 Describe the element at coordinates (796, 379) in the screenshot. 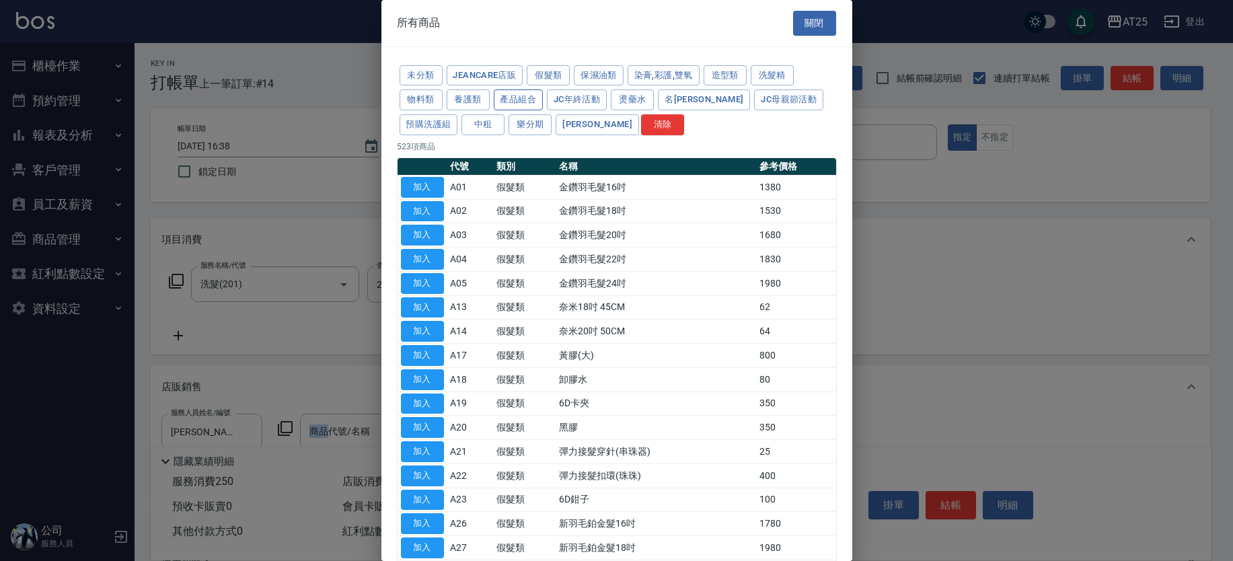

I see `td: 80` at that location.